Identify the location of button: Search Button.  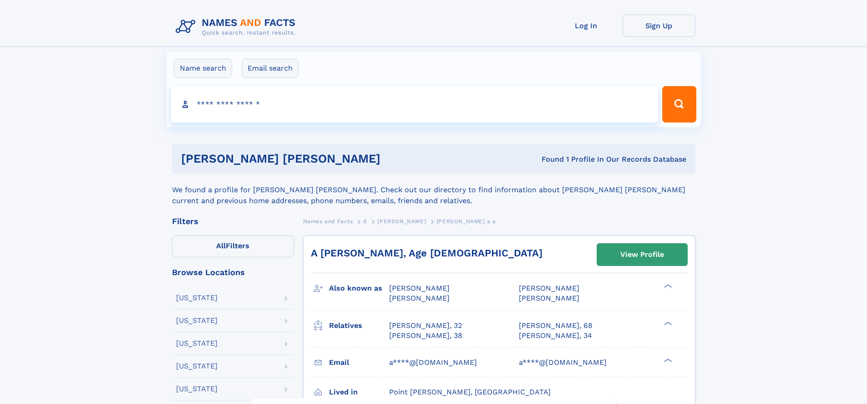
(679, 104).